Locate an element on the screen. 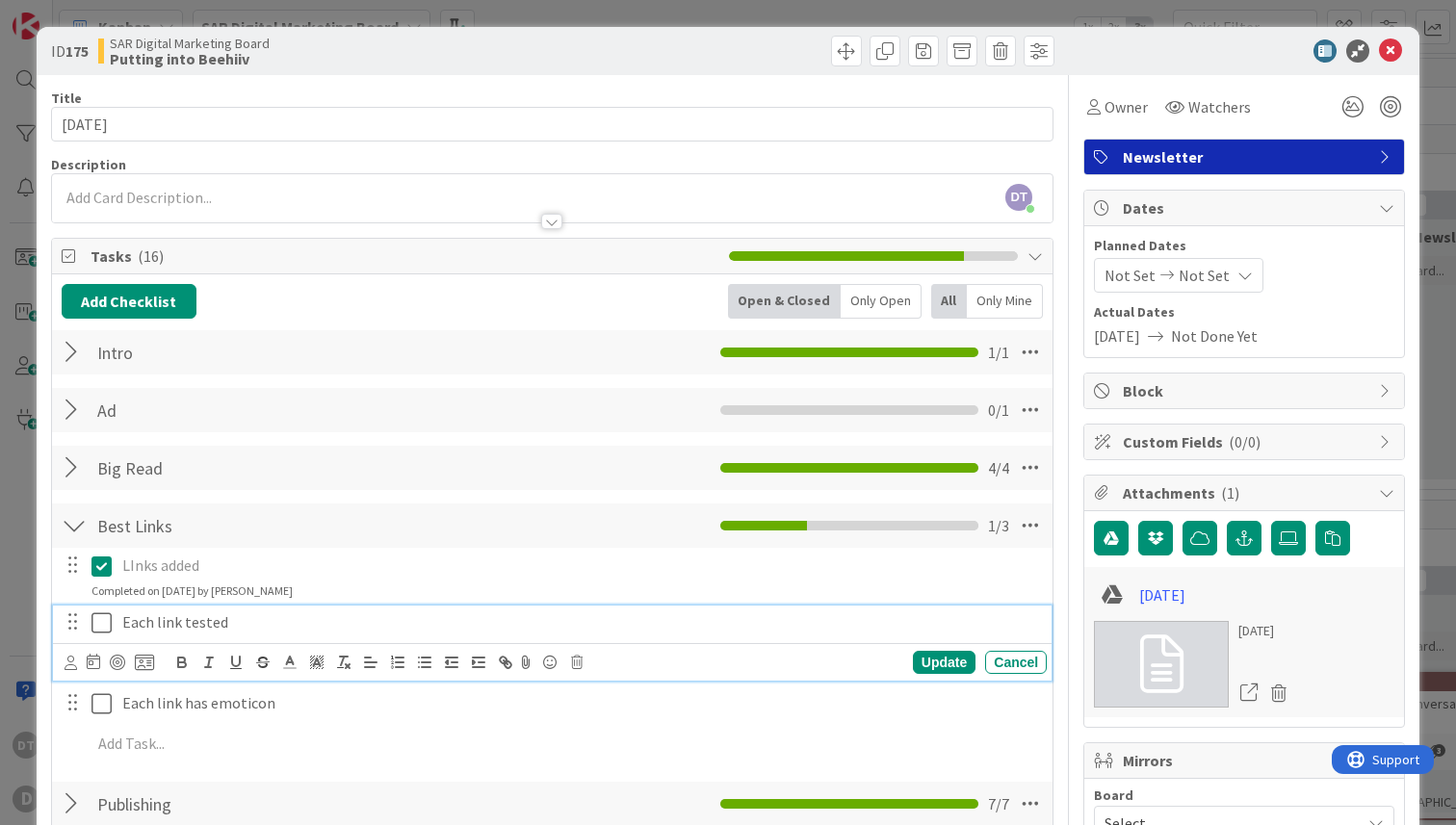  p: Each link tested is located at coordinates (580, 622).